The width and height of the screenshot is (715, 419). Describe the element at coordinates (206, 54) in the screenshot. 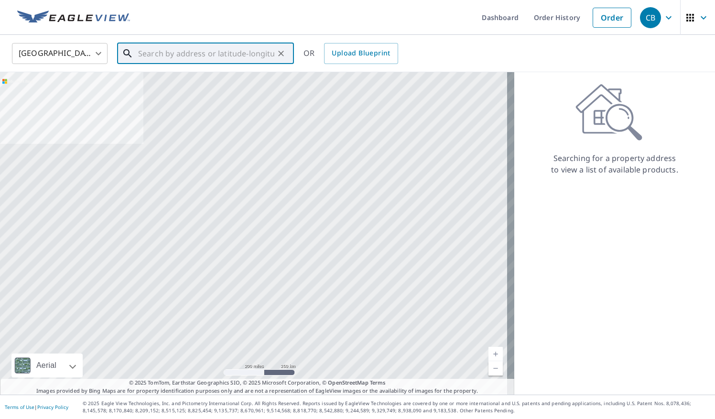

I see `input: Search by address or latitude-longitude` at that location.